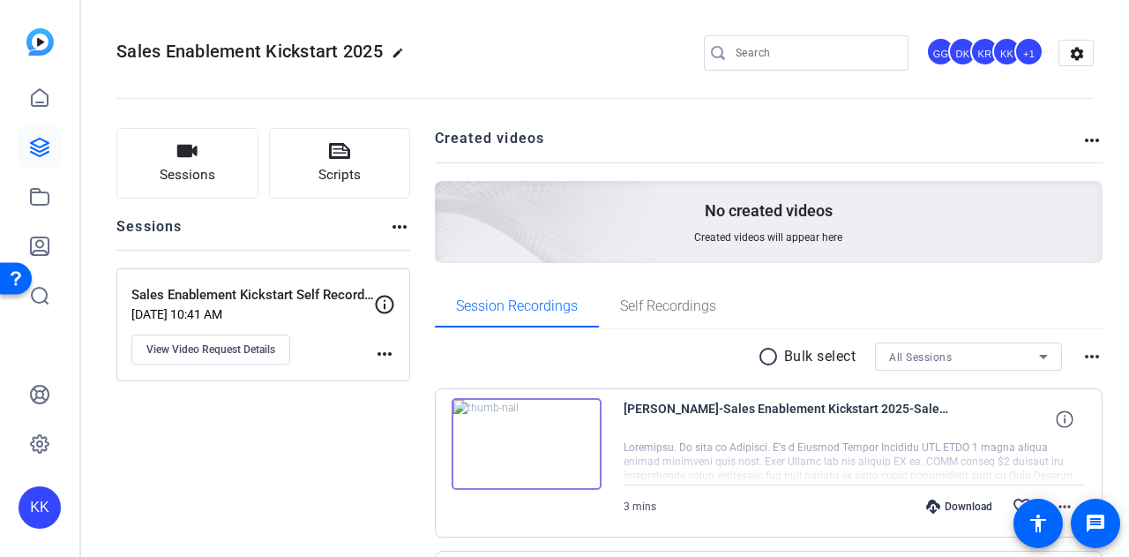 The height and width of the screenshot is (557, 1129). I want to click on div: +1, so click(1028, 51).